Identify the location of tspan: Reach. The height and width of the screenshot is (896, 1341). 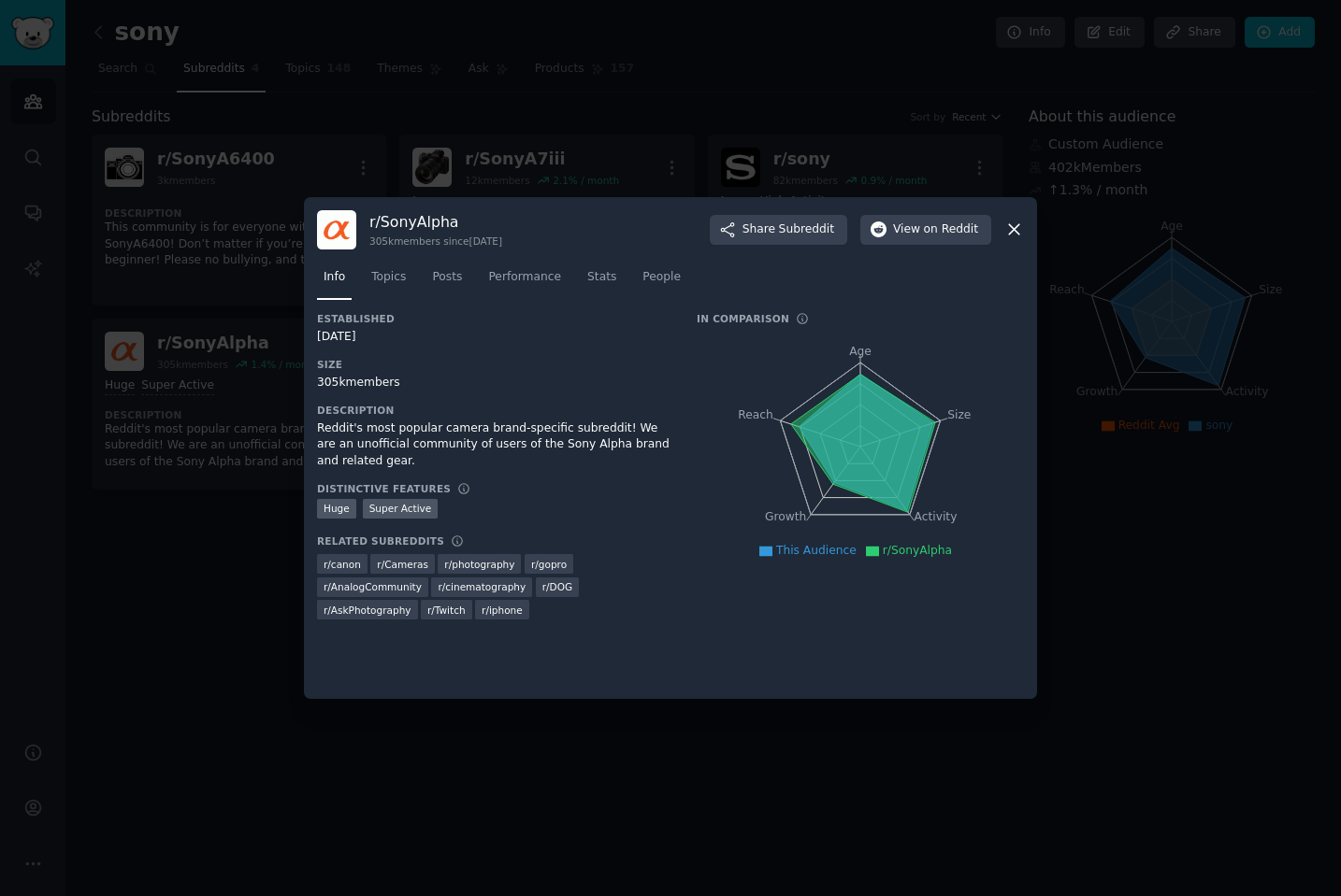
(756, 414).